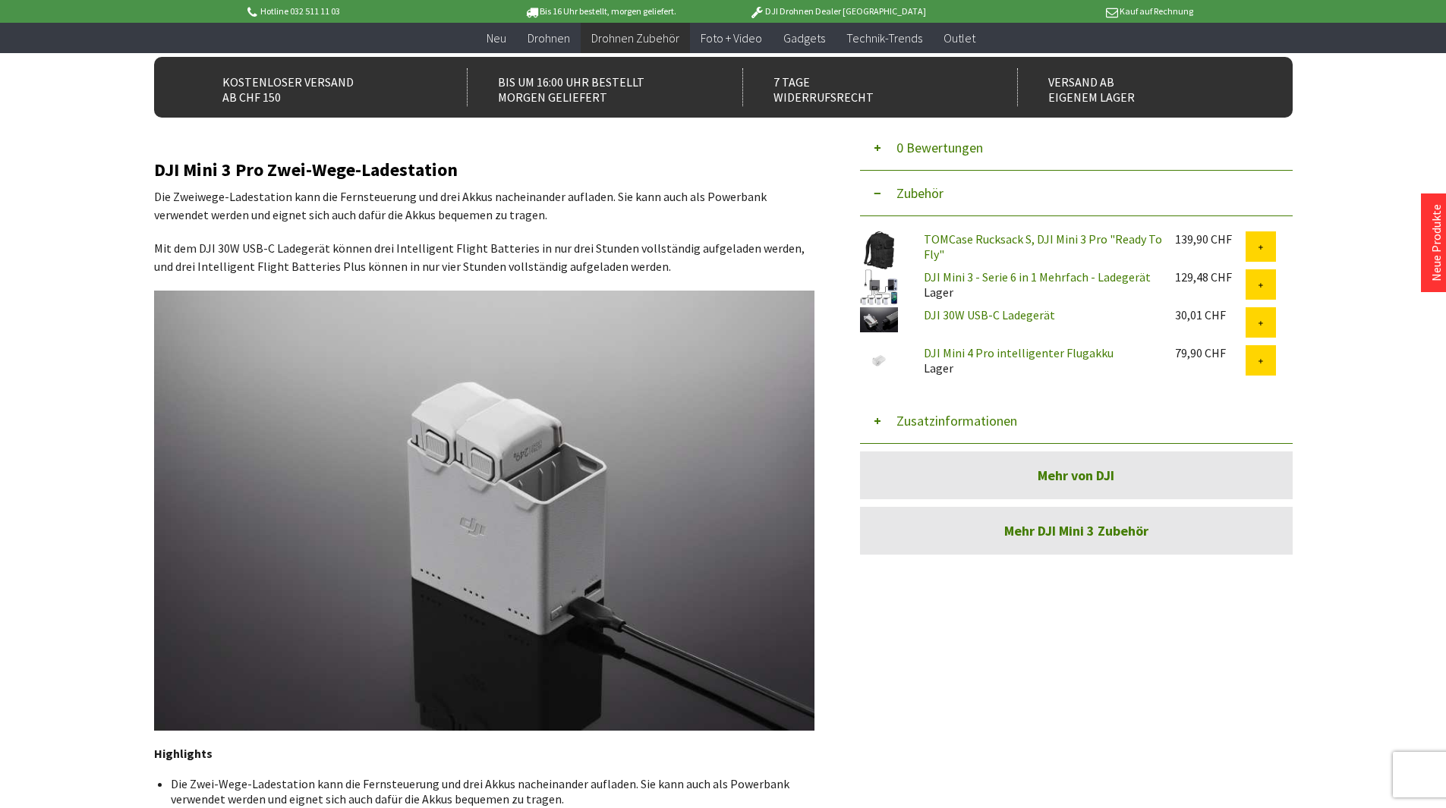 The image size is (1446, 808). I want to click on a: DJI Mini 4 Pro intelligenter Flugakku, so click(1019, 353).